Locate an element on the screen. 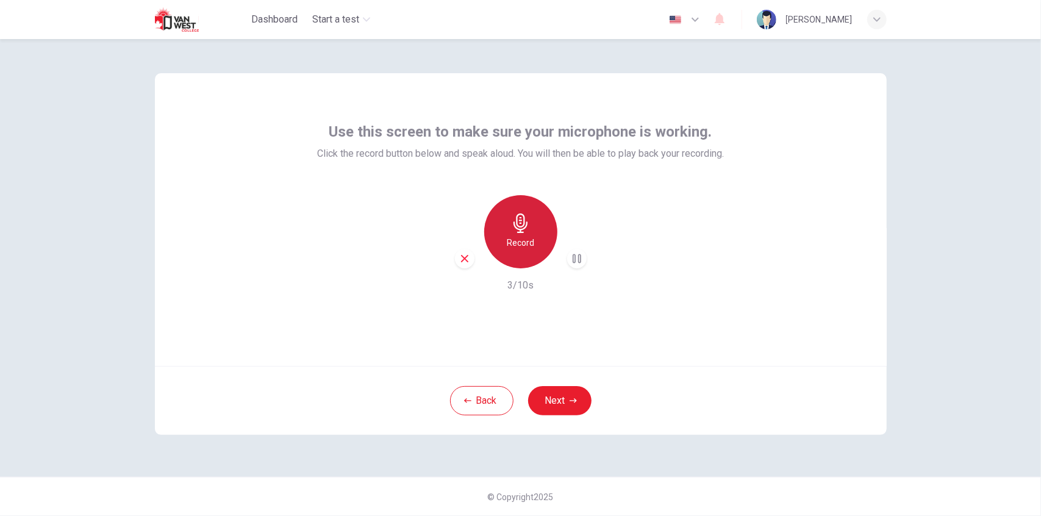  button: Start a test is located at coordinates (341, 20).